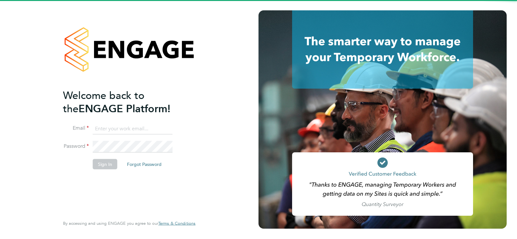 Image resolution: width=517 pixels, height=239 pixels. I want to click on label: Email, so click(76, 128).